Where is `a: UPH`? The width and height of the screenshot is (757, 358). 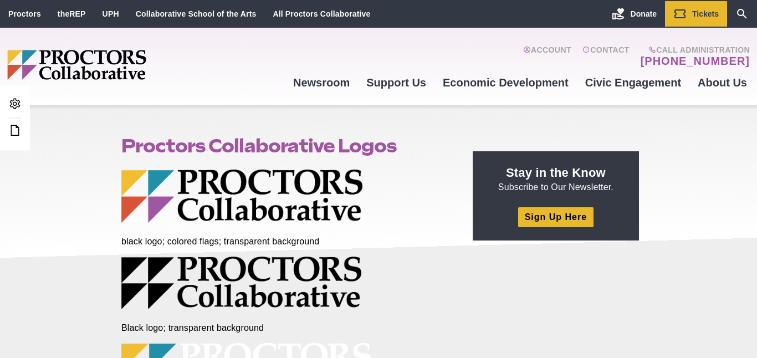
a: UPH is located at coordinates (111, 14).